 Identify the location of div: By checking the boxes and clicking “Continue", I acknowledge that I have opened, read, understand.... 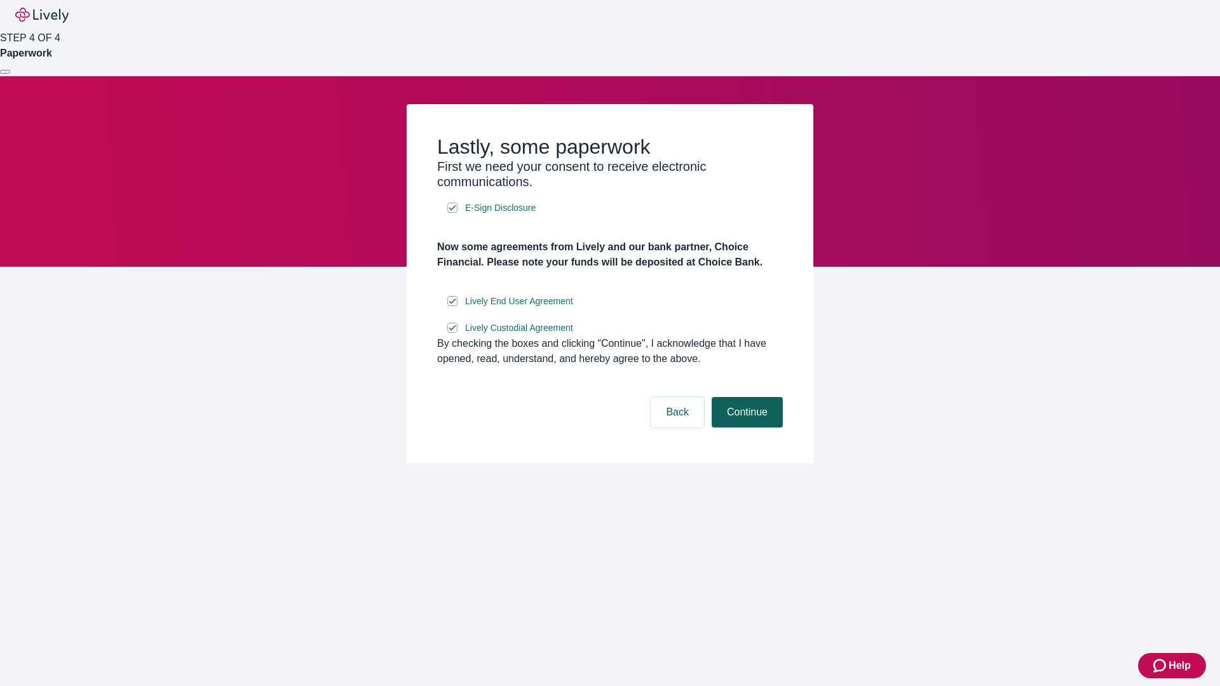
(610, 351).